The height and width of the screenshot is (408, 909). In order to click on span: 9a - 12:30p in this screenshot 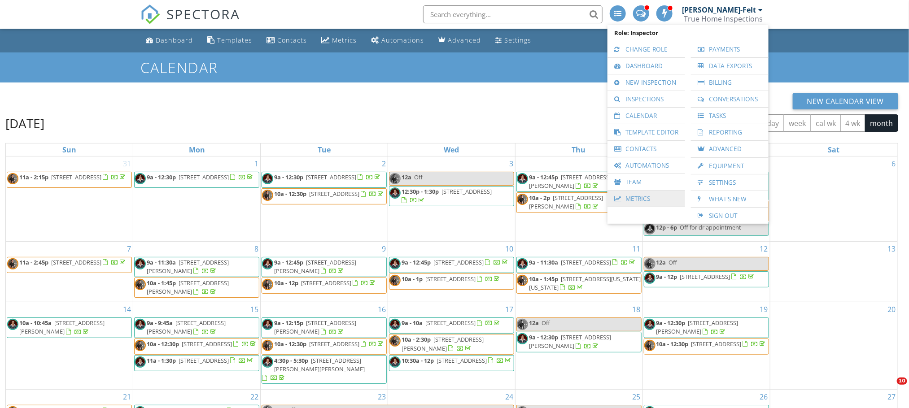, I will do `click(671, 323)`.